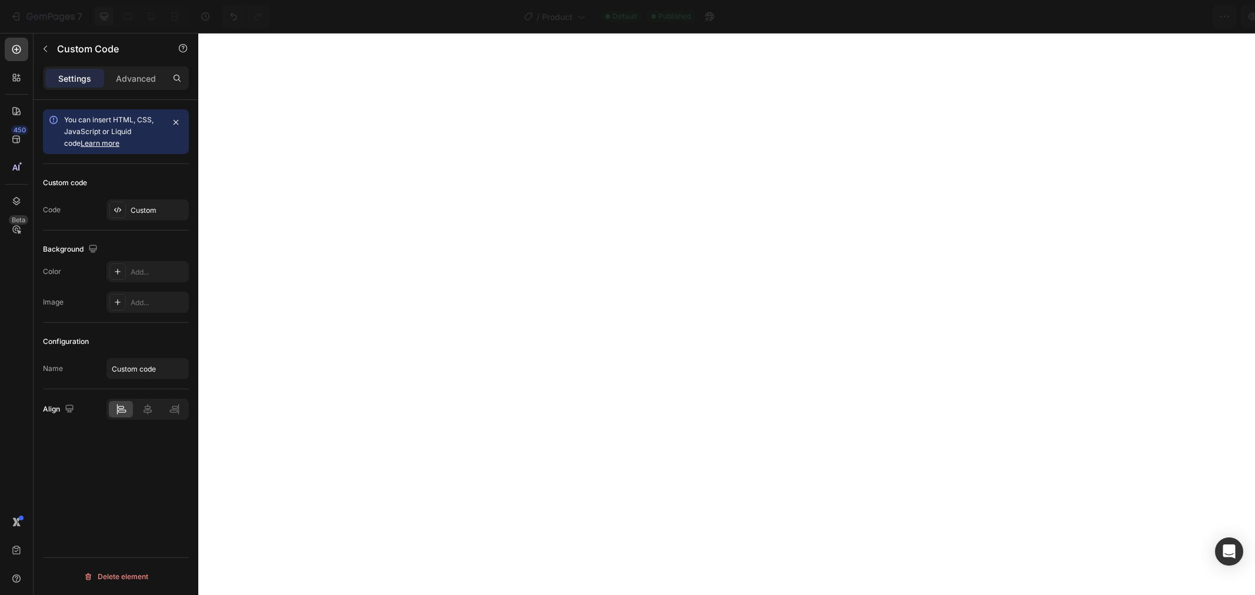 Image resolution: width=1255 pixels, height=595 pixels. I want to click on button: Delete element, so click(116, 577).